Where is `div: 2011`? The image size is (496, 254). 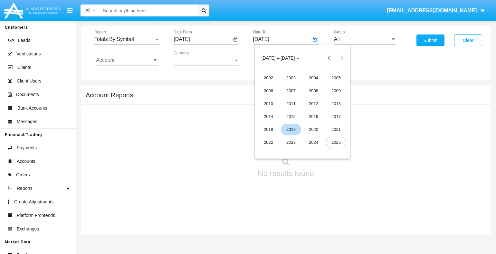 div: 2011 is located at coordinates (291, 104).